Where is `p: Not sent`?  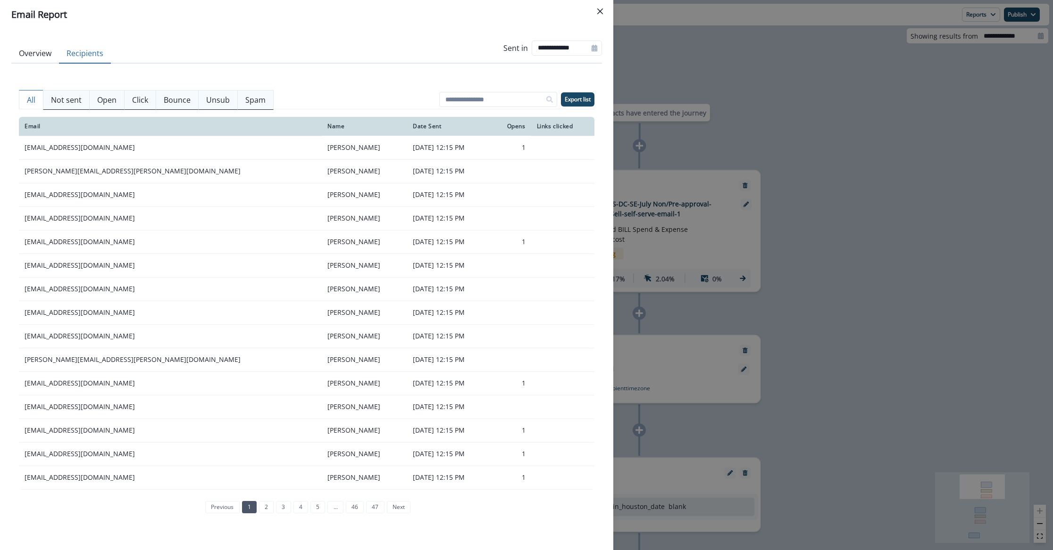 p: Not sent is located at coordinates (66, 100).